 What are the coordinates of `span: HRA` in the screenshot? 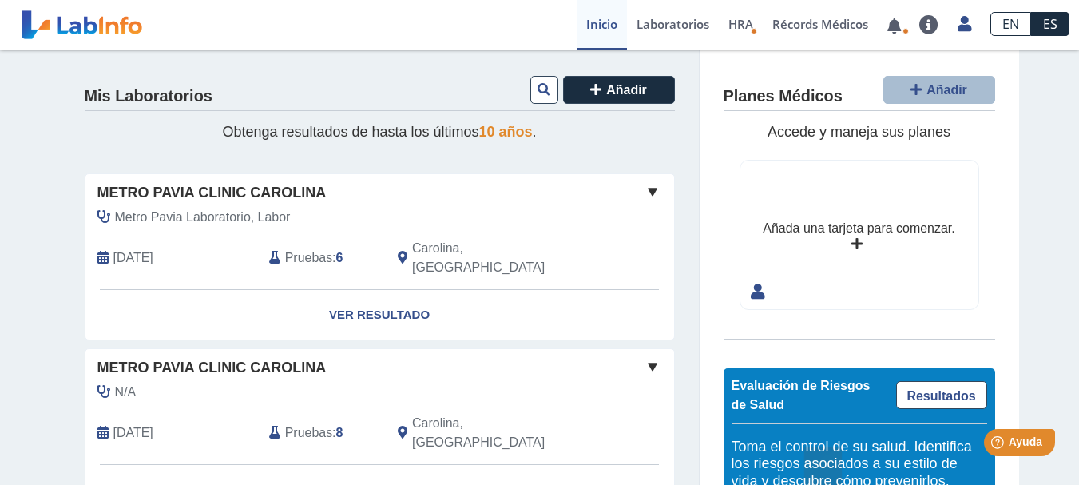 It's located at (740, 24).